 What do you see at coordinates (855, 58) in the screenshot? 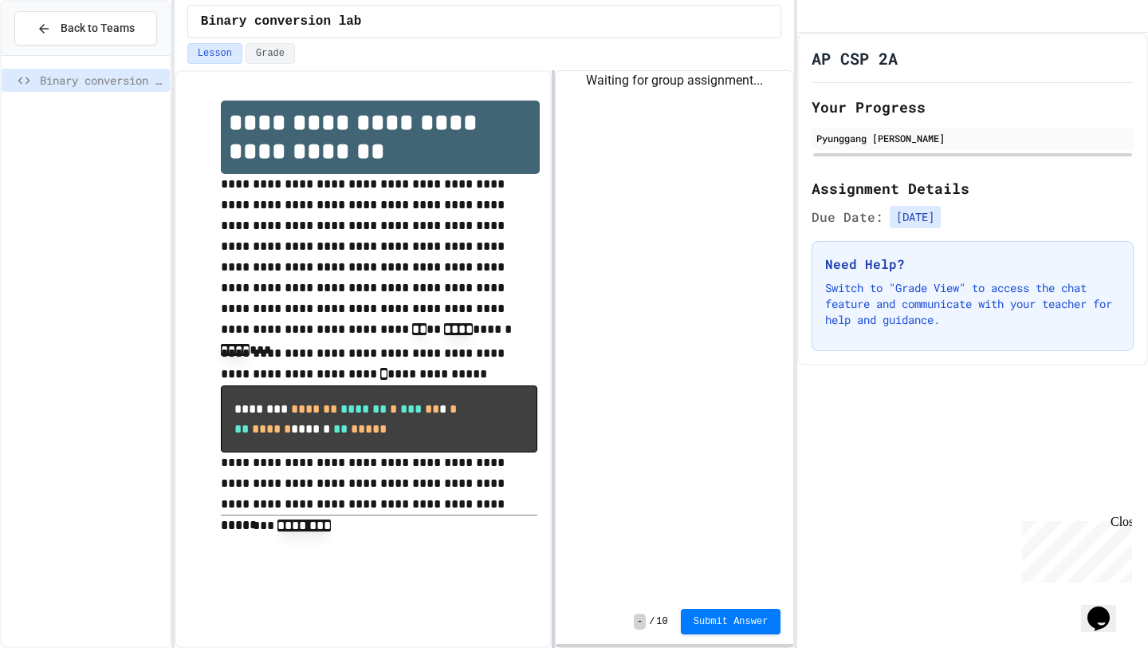
I see `h1: AP CSP 2A` at bounding box center [855, 58].